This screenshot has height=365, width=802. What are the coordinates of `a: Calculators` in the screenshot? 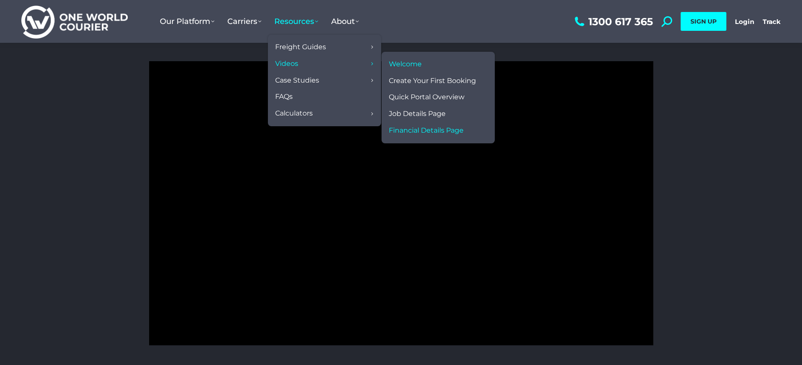 It's located at (324, 113).